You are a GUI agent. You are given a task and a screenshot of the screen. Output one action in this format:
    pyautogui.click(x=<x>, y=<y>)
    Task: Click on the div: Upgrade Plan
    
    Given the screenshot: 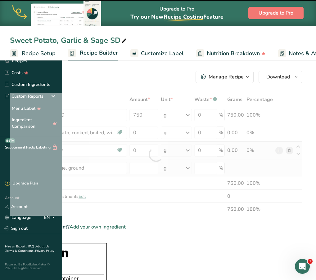 What is the action you would take?
    pyautogui.click(x=21, y=184)
    